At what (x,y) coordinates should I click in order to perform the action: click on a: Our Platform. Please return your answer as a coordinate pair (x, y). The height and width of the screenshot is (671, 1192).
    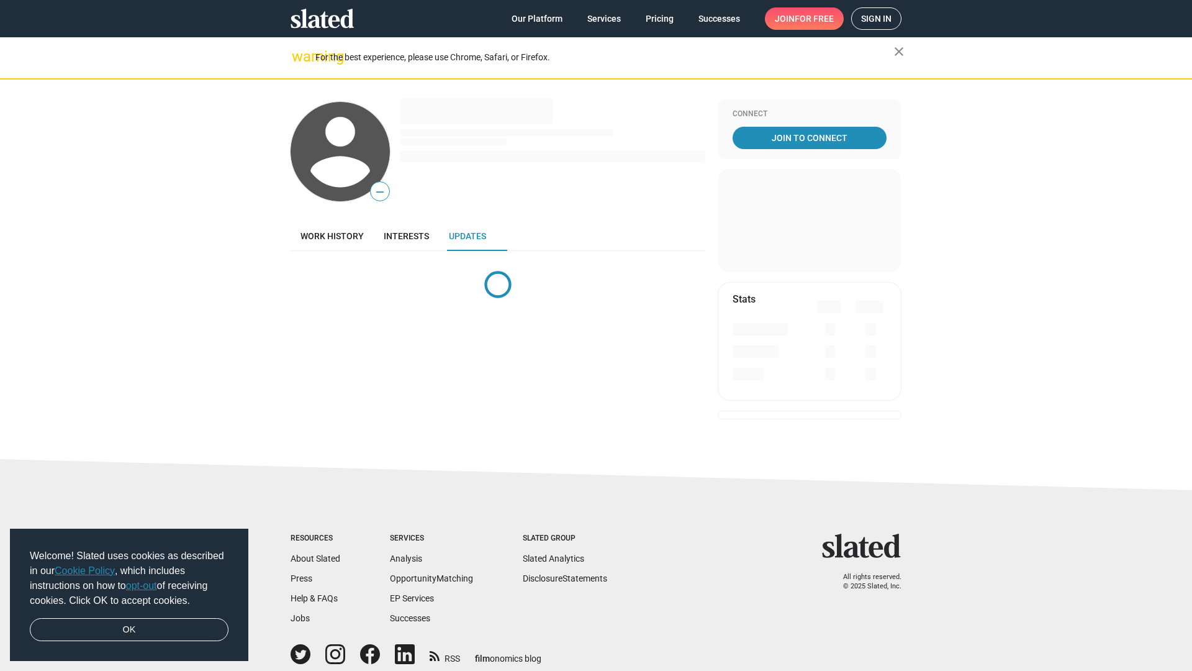
    Looking at the image, I should click on (537, 19).